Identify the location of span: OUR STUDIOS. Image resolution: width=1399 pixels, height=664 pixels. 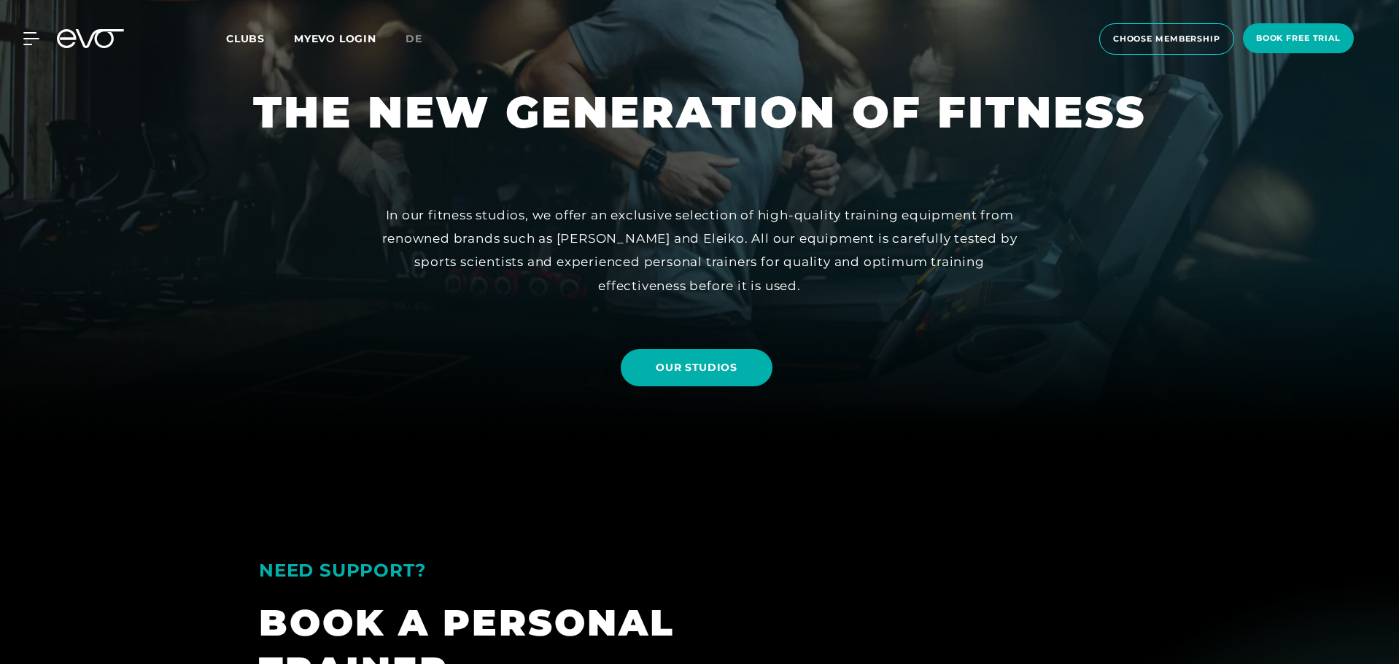
(696, 368).